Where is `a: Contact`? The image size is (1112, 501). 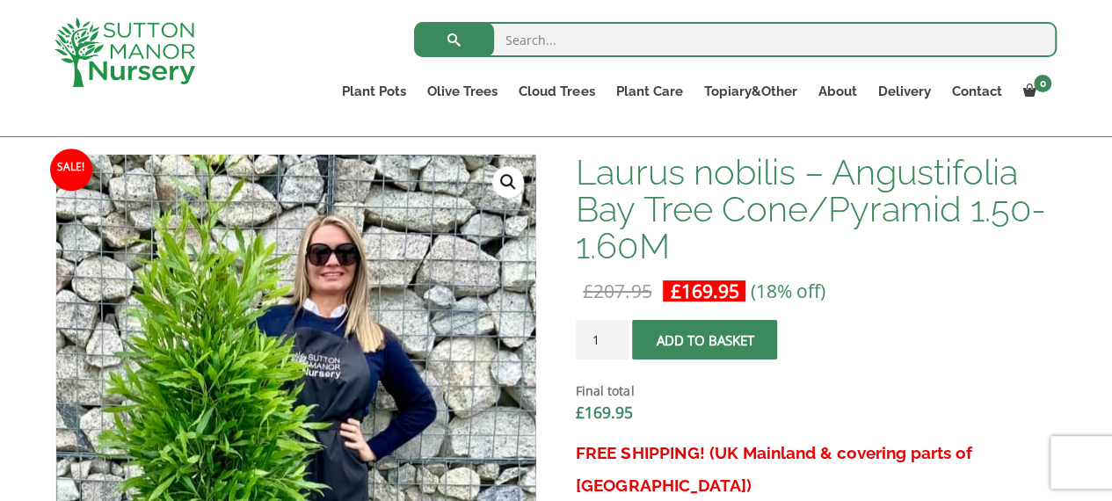 a: Contact is located at coordinates (976, 91).